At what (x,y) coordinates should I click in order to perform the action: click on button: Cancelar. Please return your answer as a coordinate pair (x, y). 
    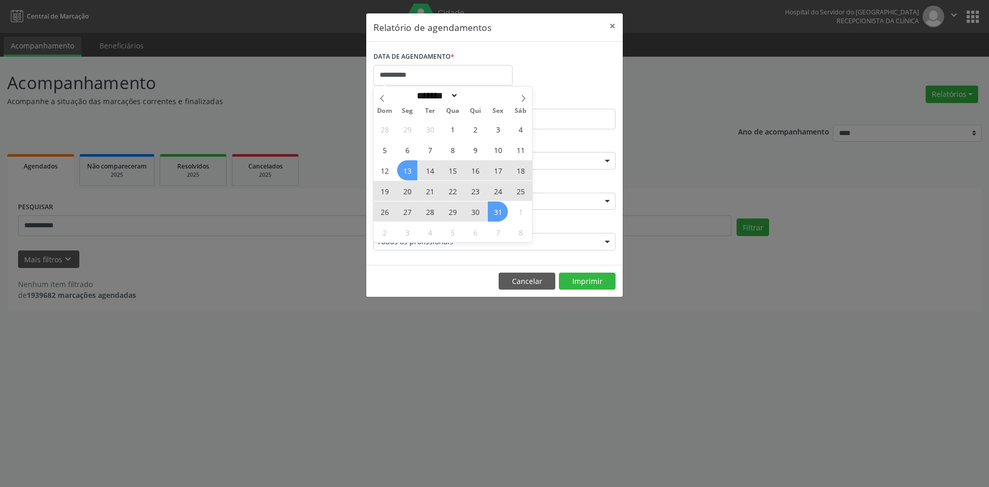
    Looking at the image, I should click on (527, 281).